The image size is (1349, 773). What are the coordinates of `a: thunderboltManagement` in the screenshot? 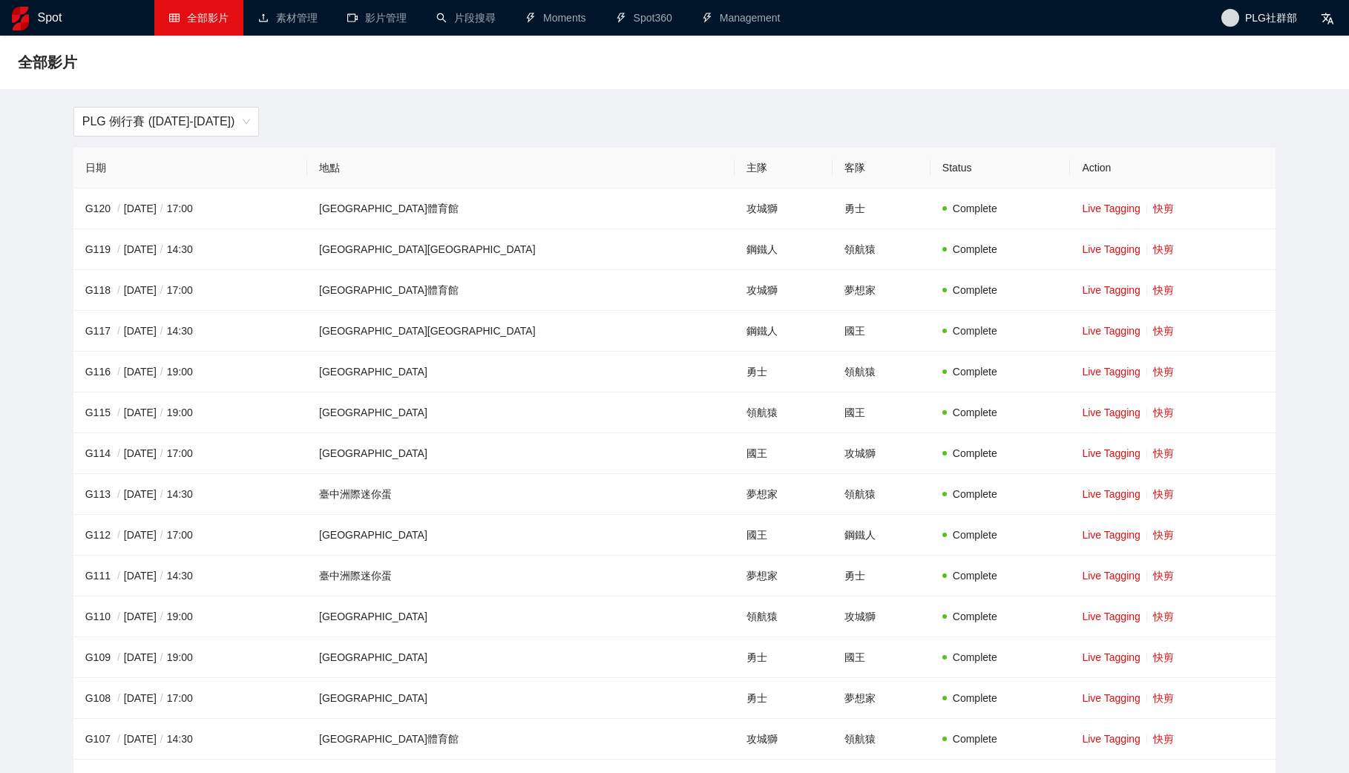 It's located at (741, 18).